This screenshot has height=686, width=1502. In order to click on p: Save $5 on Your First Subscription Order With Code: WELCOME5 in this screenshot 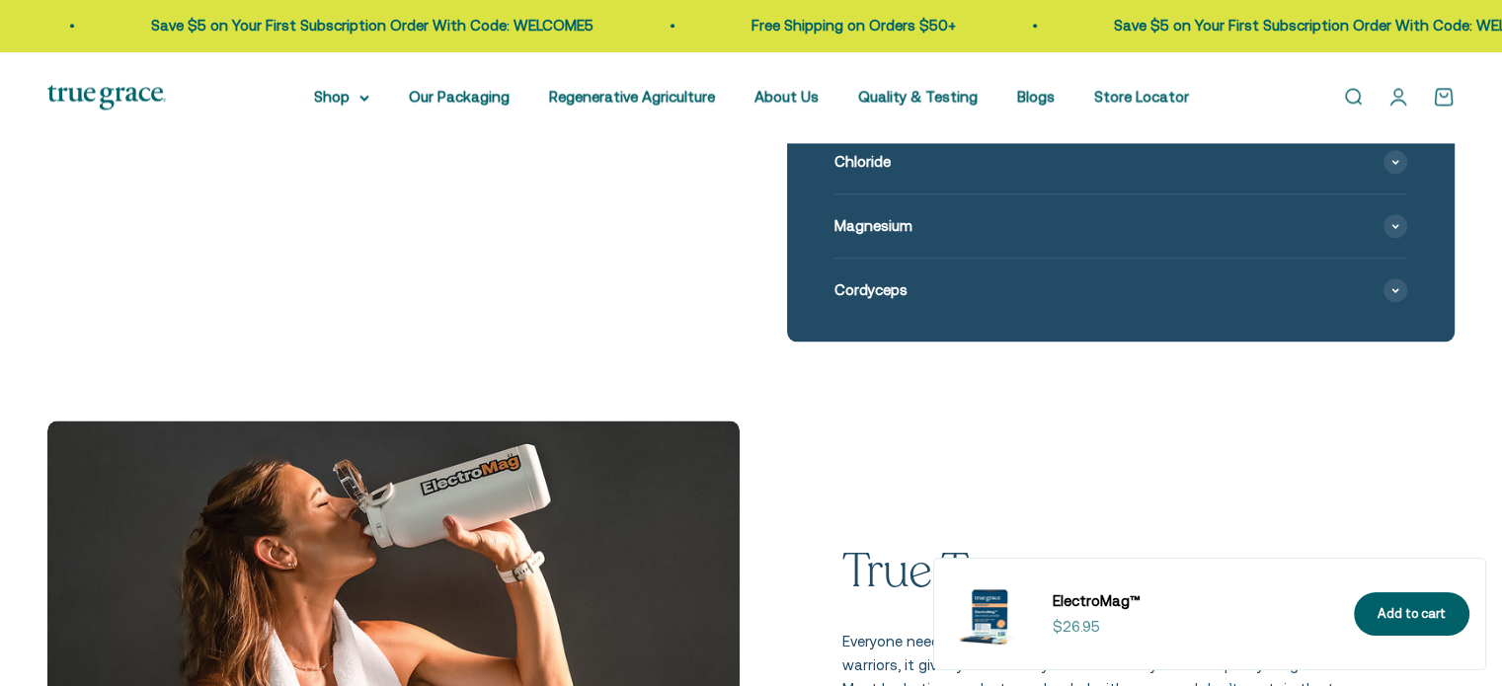, I will do `click(344, 26)`.